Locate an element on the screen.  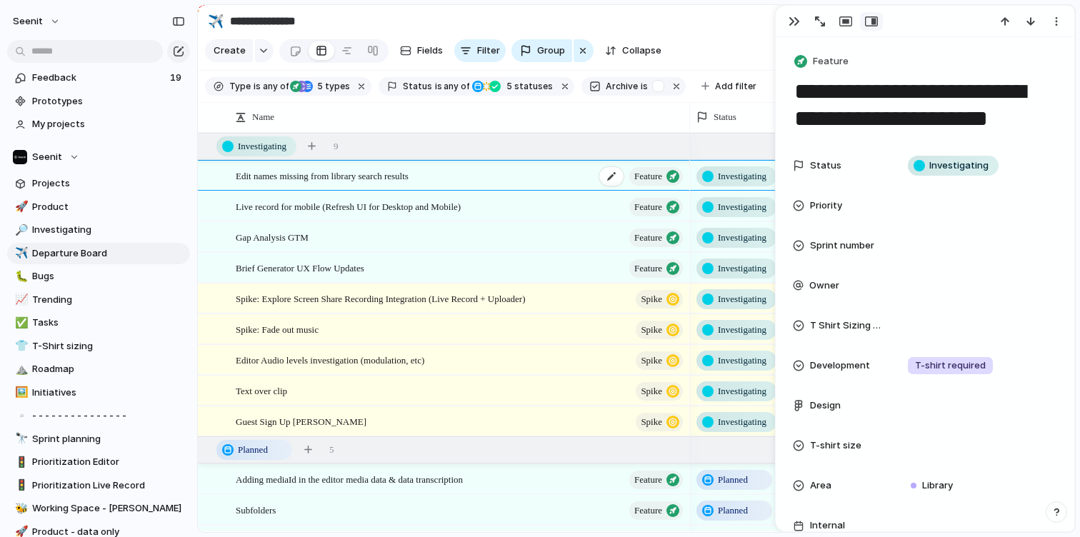
button: Collapse is located at coordinates (633, 51).